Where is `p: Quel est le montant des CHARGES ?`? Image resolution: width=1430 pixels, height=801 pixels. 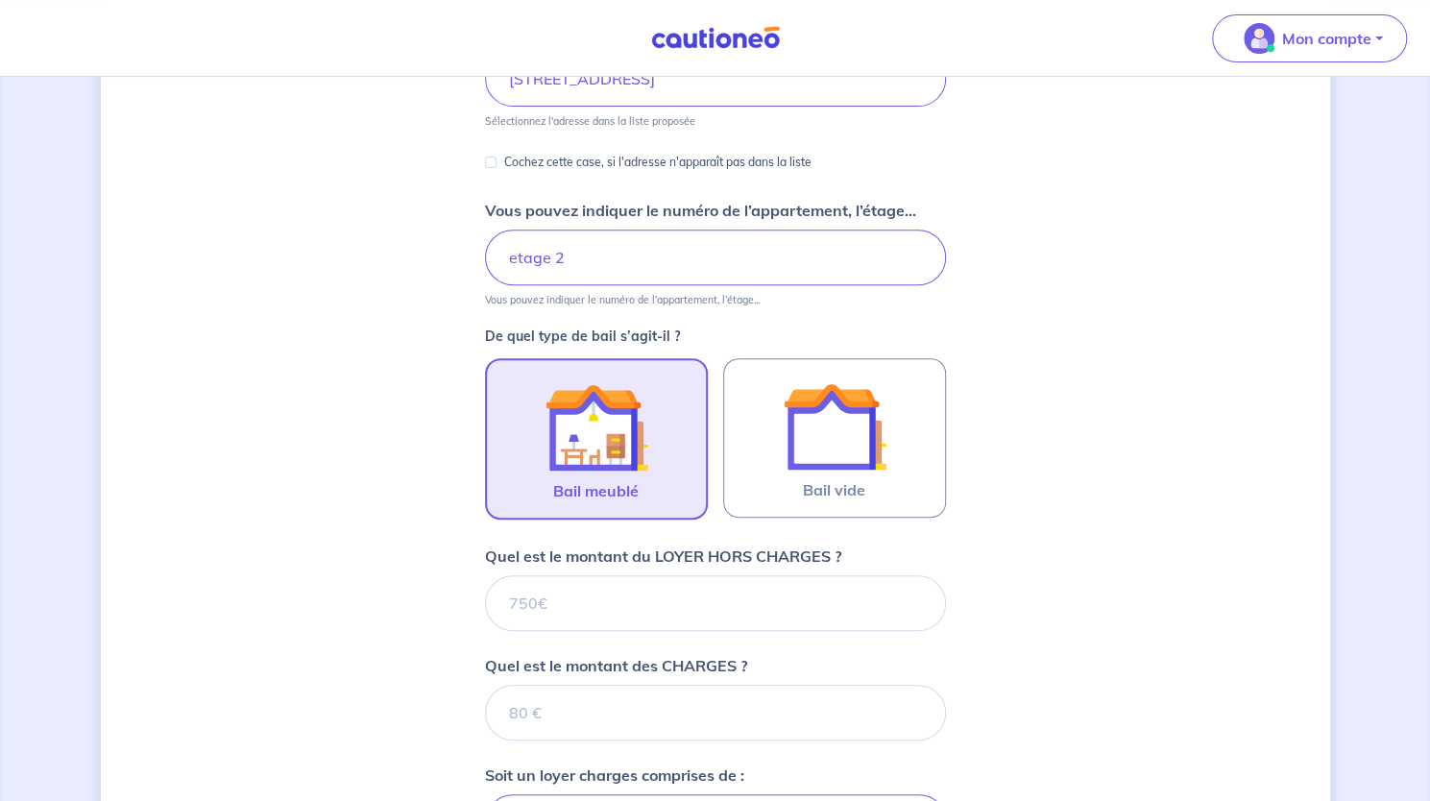
p: Quel est le montant des CHARGES ? is located at coordinates (616, 665).